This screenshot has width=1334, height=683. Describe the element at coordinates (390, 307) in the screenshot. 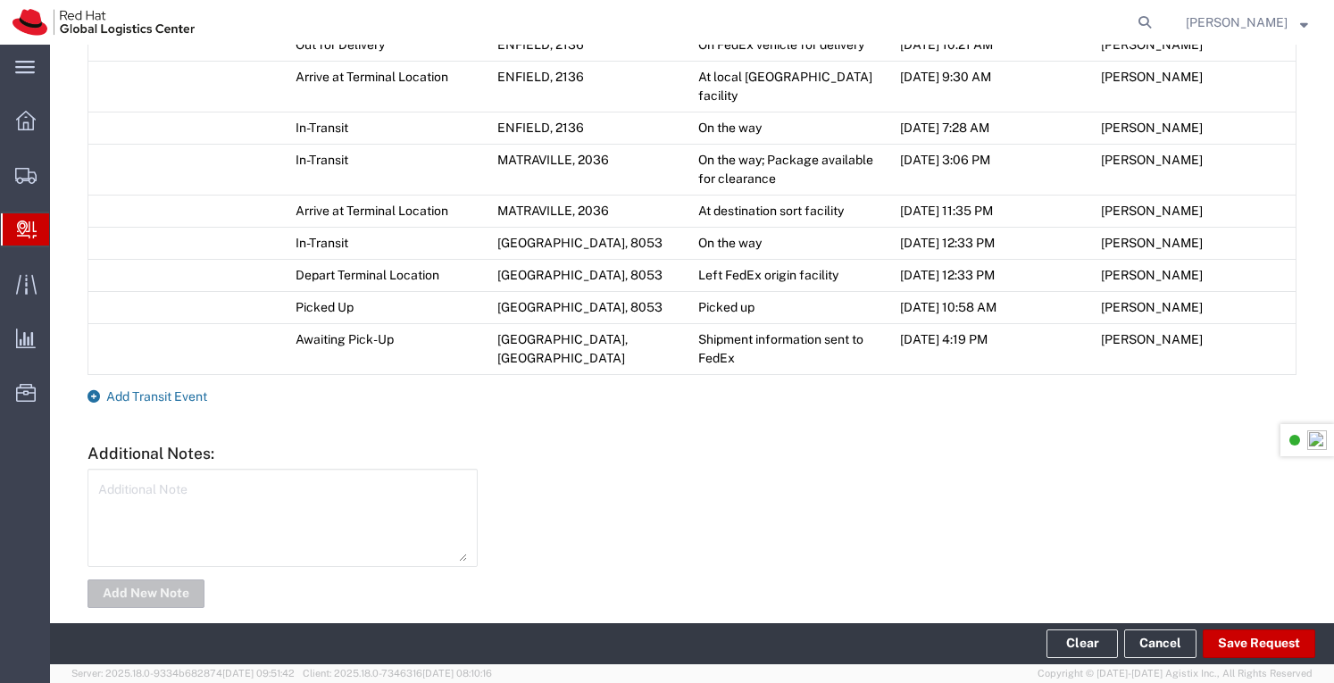

I see `td: Picked Up` at that location.